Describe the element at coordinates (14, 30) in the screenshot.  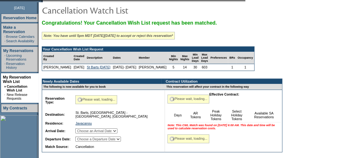
I see `a: Make a Reservation` at that location.